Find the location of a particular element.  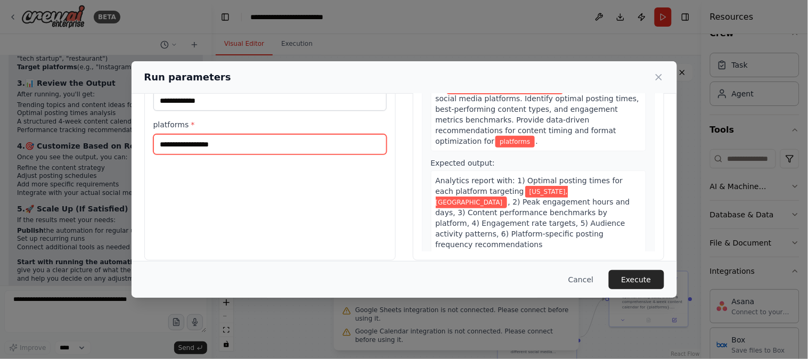

h2: Run parameters is located at coordinates (188, 77).